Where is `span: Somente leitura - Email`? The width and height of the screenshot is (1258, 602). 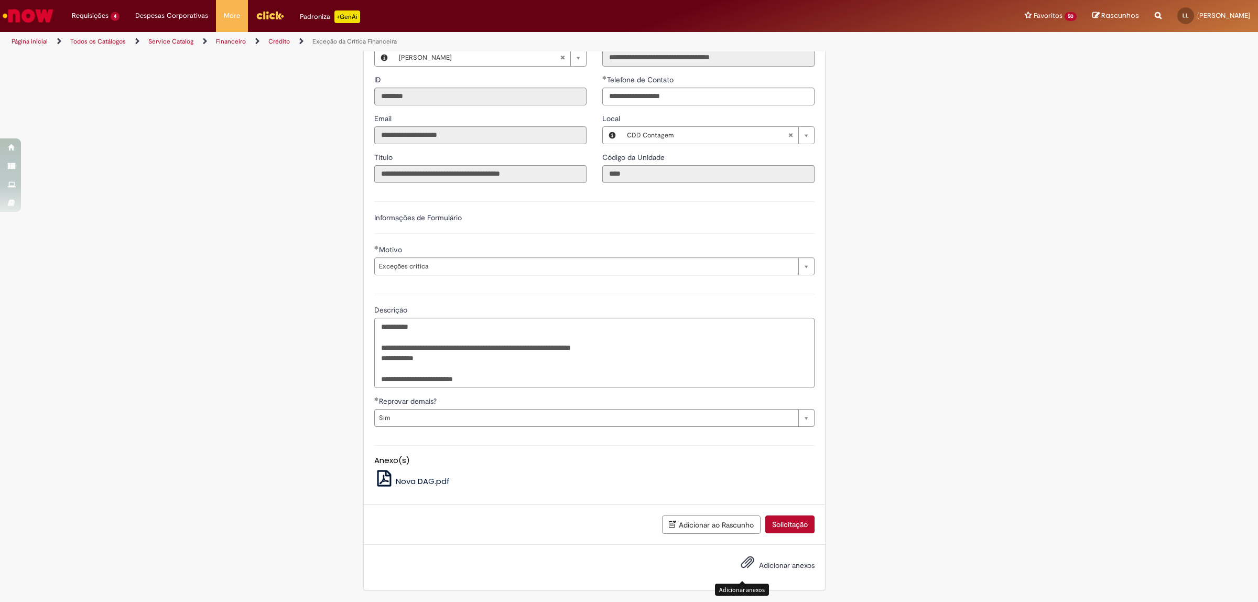 span: Somente leitura - Email is located at coordinates (384, 118).